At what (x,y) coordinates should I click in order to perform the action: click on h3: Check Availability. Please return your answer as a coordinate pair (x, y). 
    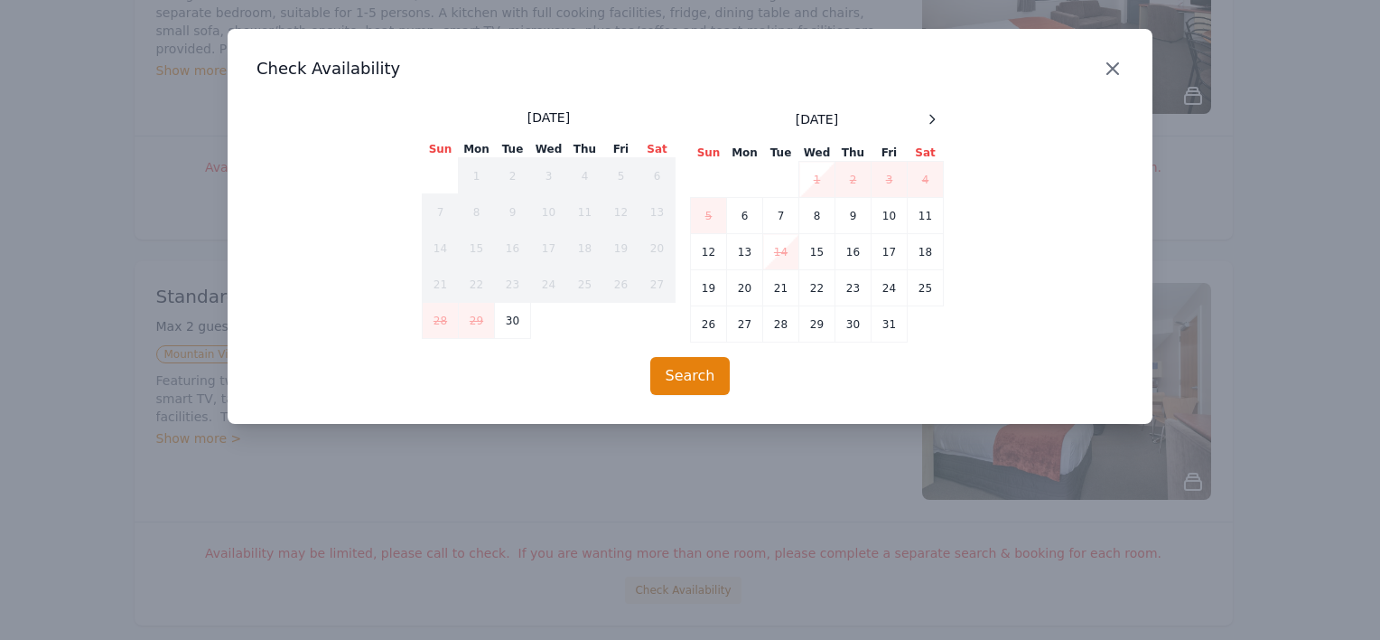
    Looking at the image, I should click on (690, 69).